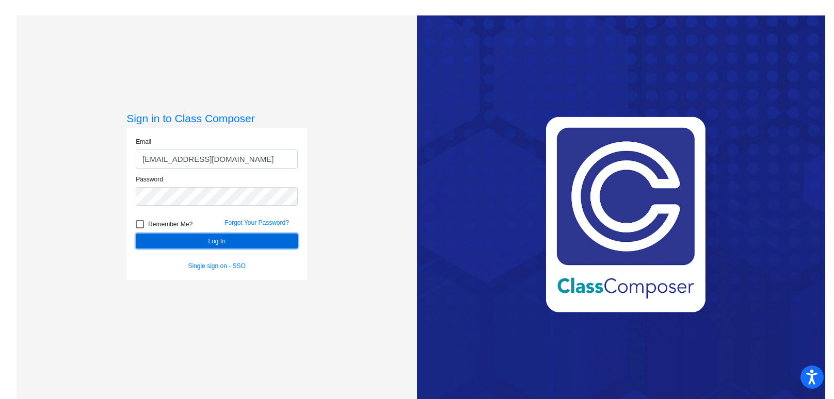  I want to click on a: Single sign on - SSO, so click(216, 266).